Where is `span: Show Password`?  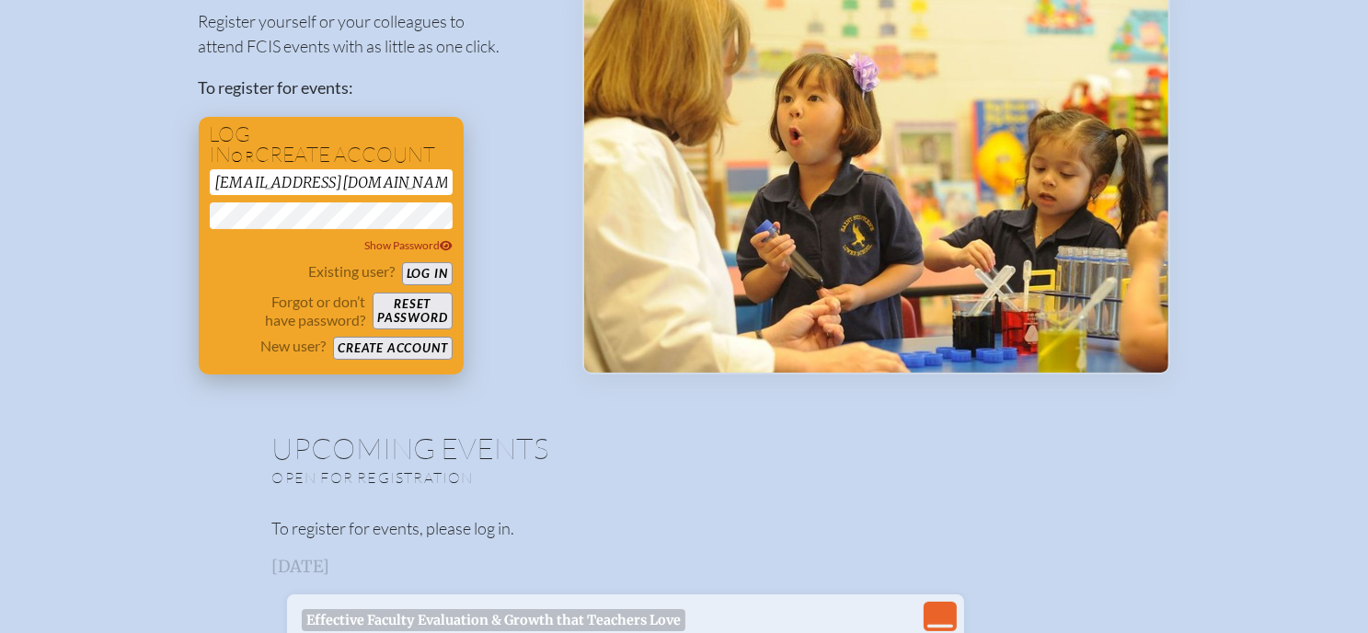
span: Show Password is located at coordinates (409, 245).